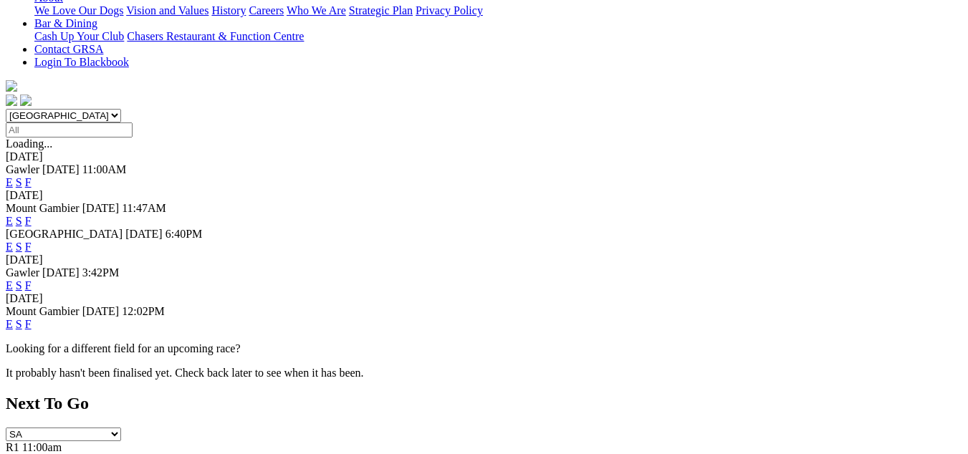  Describe the element at coordinates (79, 10) in the screenshot. I see `a: We Love Our Dogs` at that location.